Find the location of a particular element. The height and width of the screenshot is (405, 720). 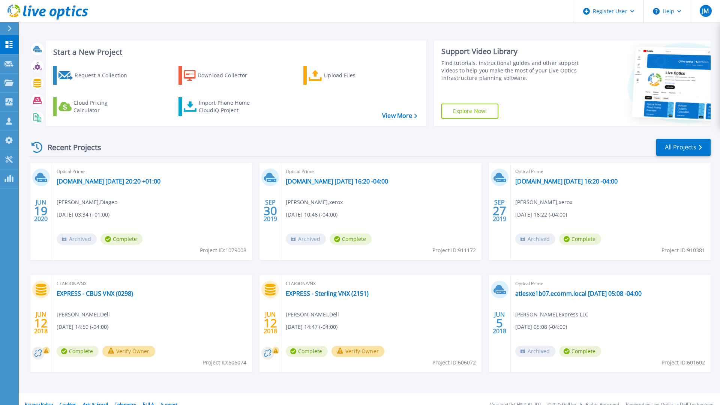

a: EXPRESS - CBUS VNX (0298) is located at coordinates (95, 293).